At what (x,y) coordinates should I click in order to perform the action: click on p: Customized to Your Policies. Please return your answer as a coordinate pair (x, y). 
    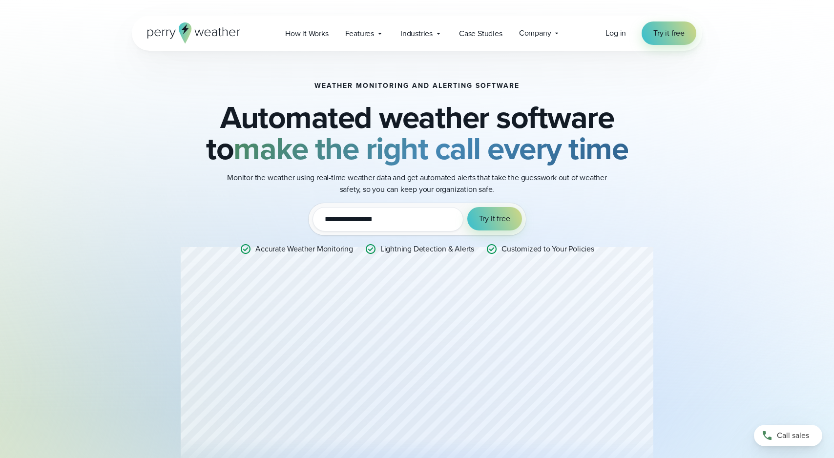
    Looking at the image, I should click on (548, 249).